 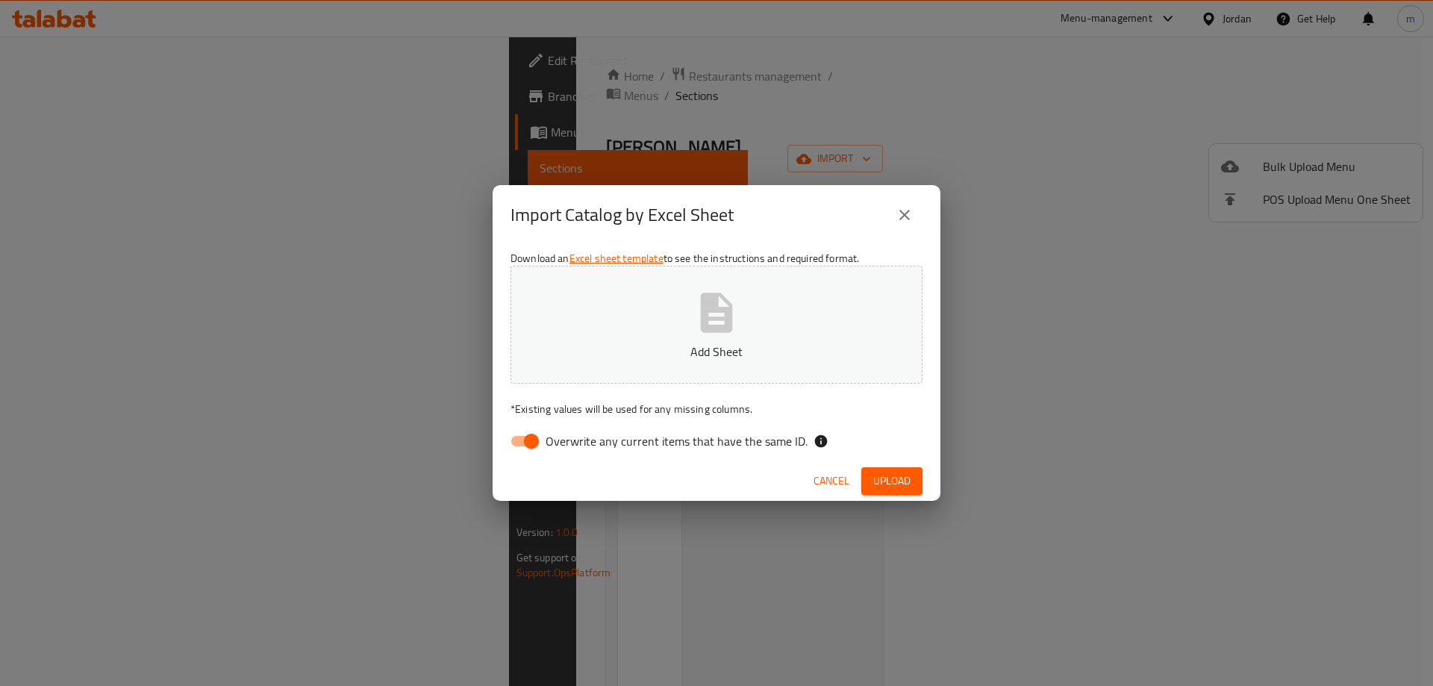 What do you see at coordinates (821, 441) in the screenshot?
I see `svg: If the overwrite option isn't selected, then the items that match an existing ID will be ignored ...` at bounding box center [821, 441].